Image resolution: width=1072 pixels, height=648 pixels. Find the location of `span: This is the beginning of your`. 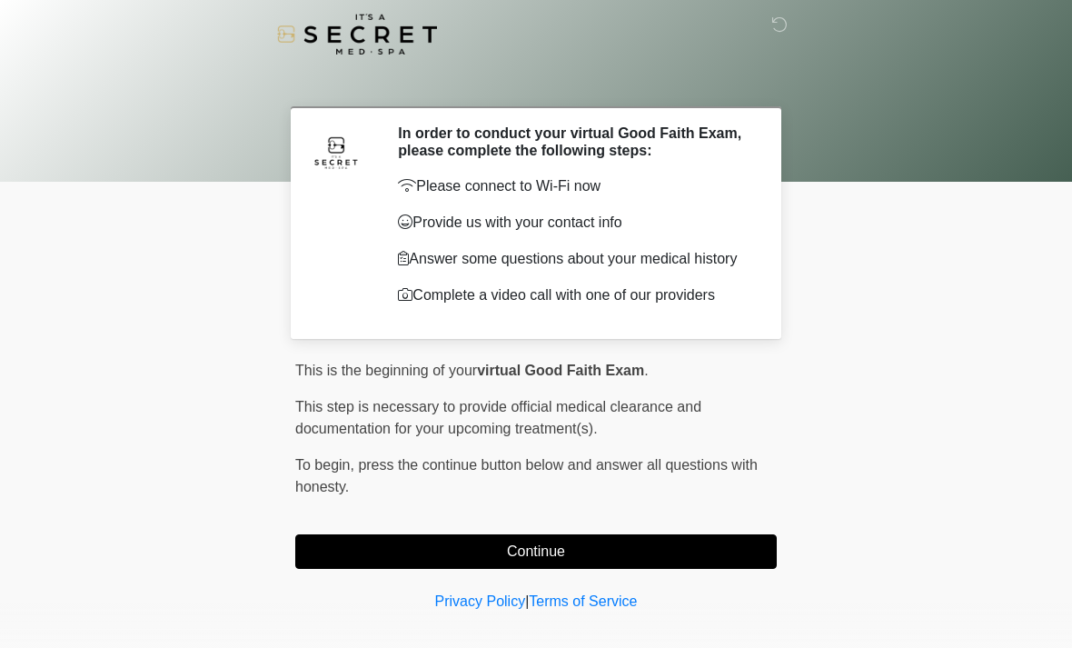

span: This is the beginning of your is located at coordinates (386, 370).